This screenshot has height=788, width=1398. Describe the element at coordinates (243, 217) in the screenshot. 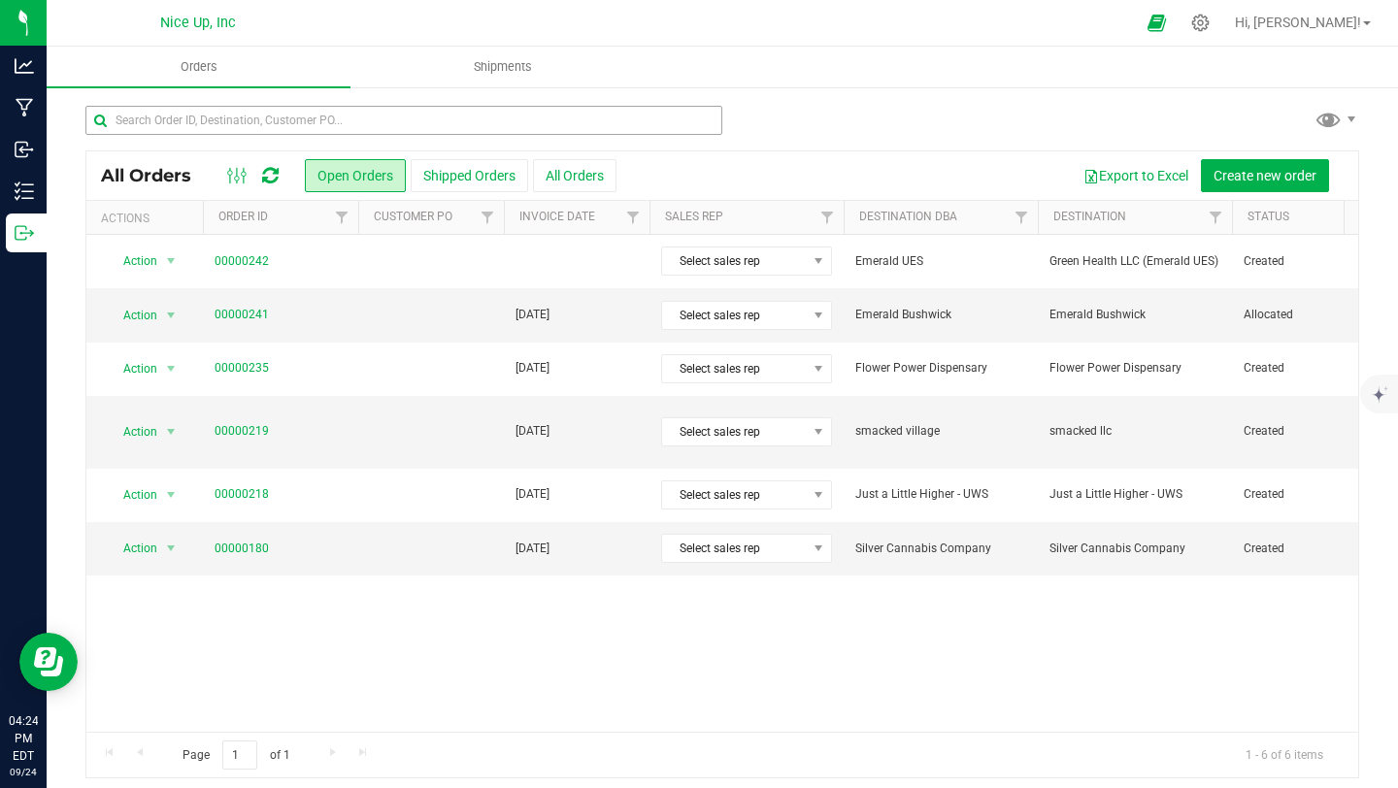

I see `a: Order ID` at that location.